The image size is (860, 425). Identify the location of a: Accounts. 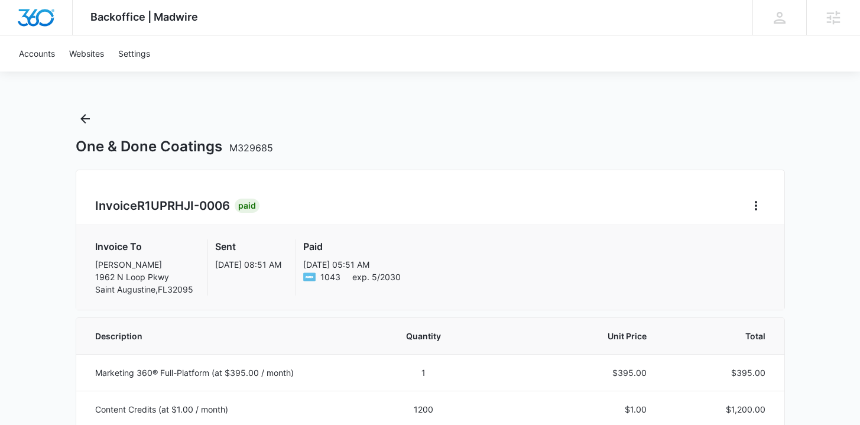
(37, 53).